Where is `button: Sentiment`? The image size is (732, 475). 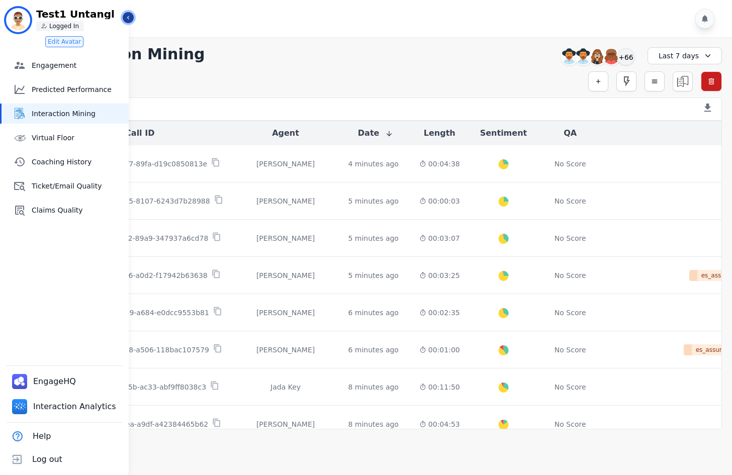 button: Sentiment is located at coordinates (503, 133).